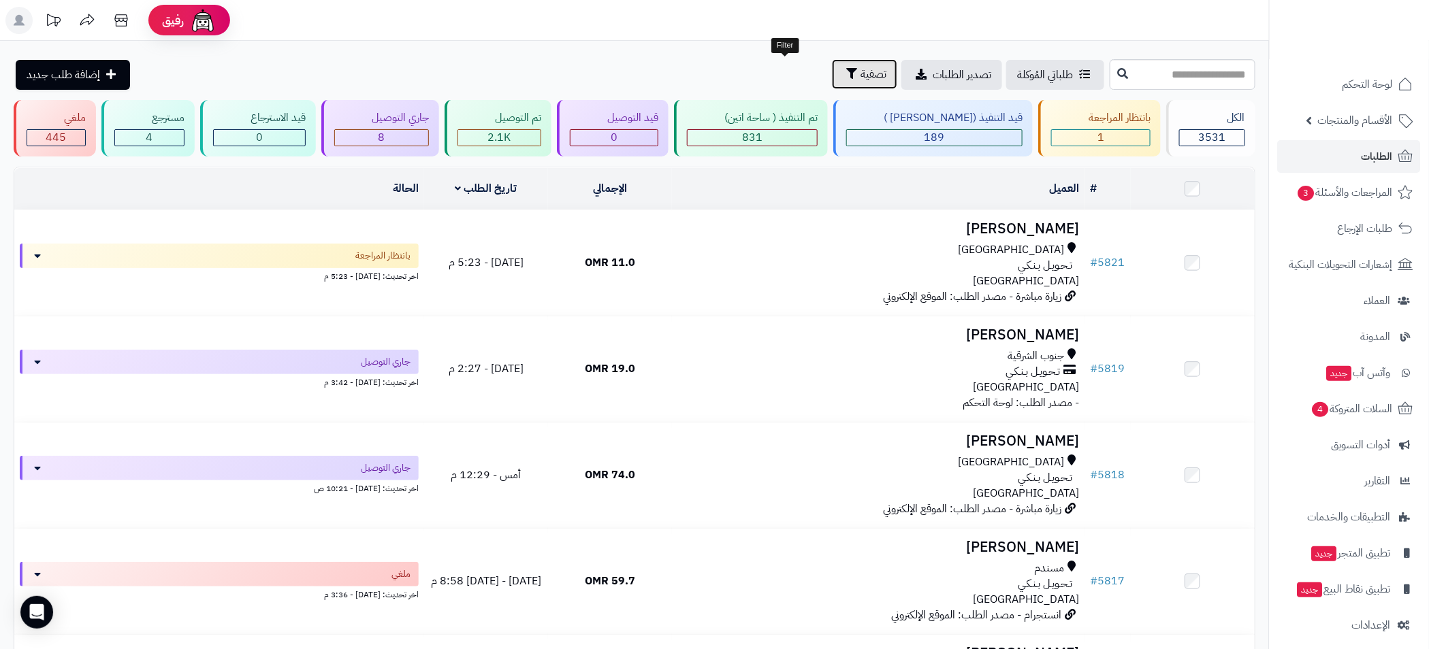  I want to click on a: الحالة, so click(406, 189).